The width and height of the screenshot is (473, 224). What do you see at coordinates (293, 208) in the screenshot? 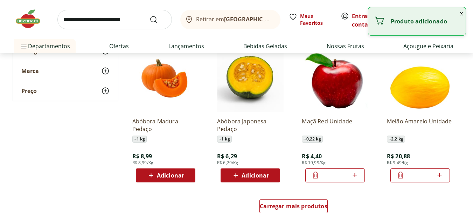
I see `a: Carregar mais produtos` at bounding box center [293, 208].